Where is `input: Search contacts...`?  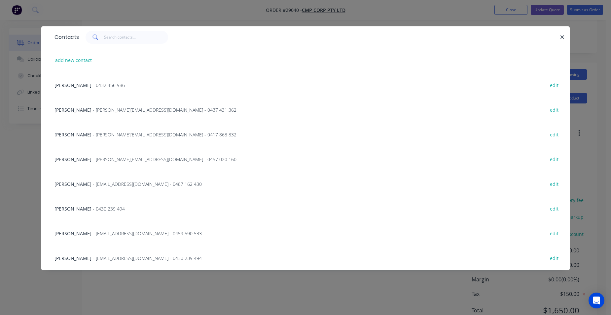 input: Search contacts... is located at coordinates (136, 37).